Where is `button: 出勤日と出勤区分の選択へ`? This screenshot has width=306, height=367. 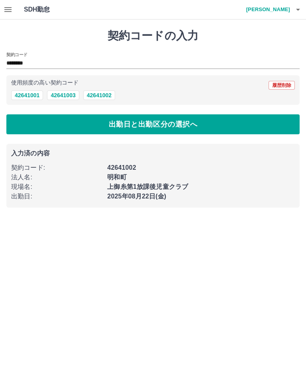
button: 出勤日と出勤区分の選択へ is located at coordinates (153, 124).